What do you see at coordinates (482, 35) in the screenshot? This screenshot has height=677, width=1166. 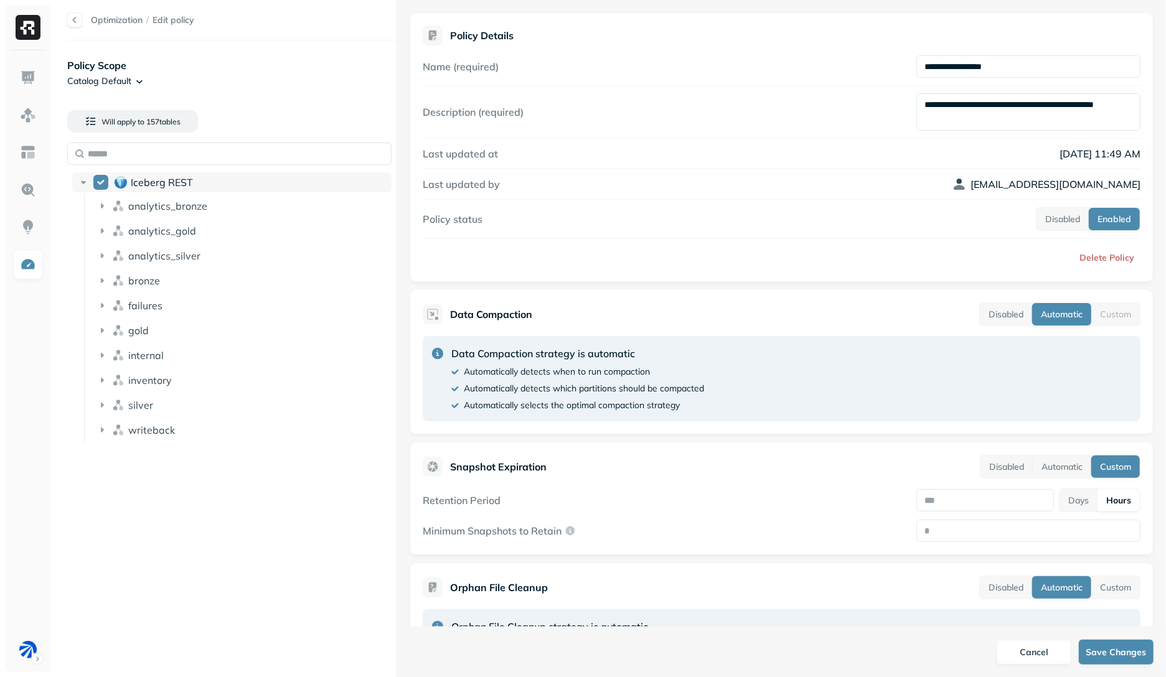 I see `p: Policy Details` at bounding box center [482, 35].